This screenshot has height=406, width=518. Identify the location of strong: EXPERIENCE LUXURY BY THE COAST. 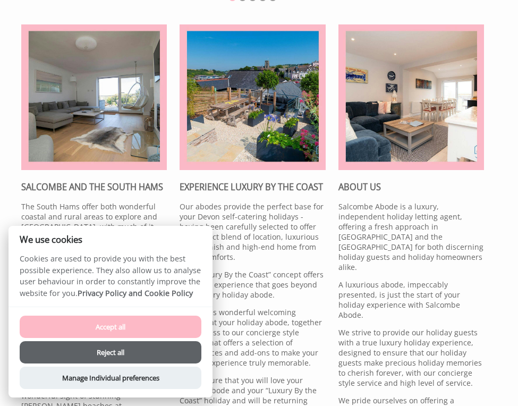
(251, 187).